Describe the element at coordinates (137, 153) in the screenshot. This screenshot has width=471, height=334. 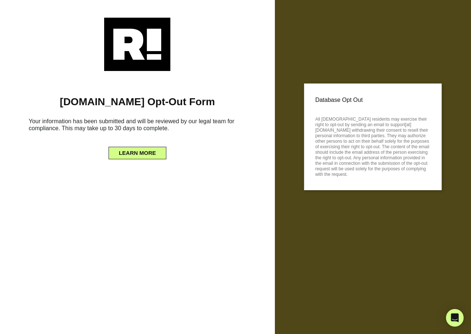
I see `button: LEARN MORE` at that location.